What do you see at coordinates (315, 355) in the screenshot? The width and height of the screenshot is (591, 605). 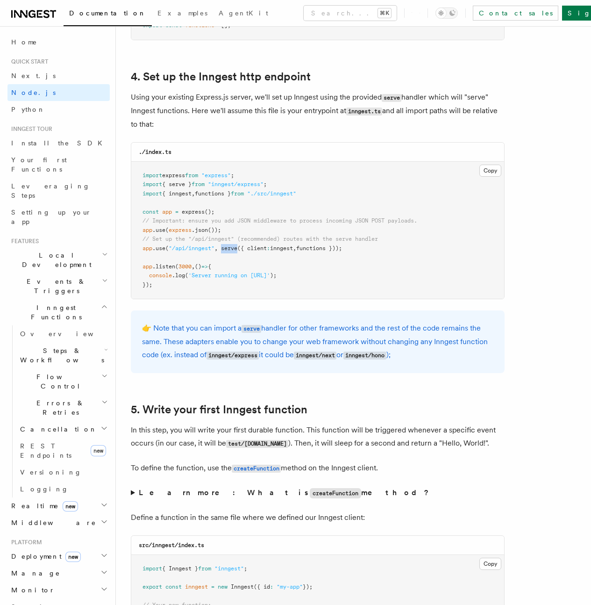 I see `code: inngest/next` at bounding box center [315, 355].